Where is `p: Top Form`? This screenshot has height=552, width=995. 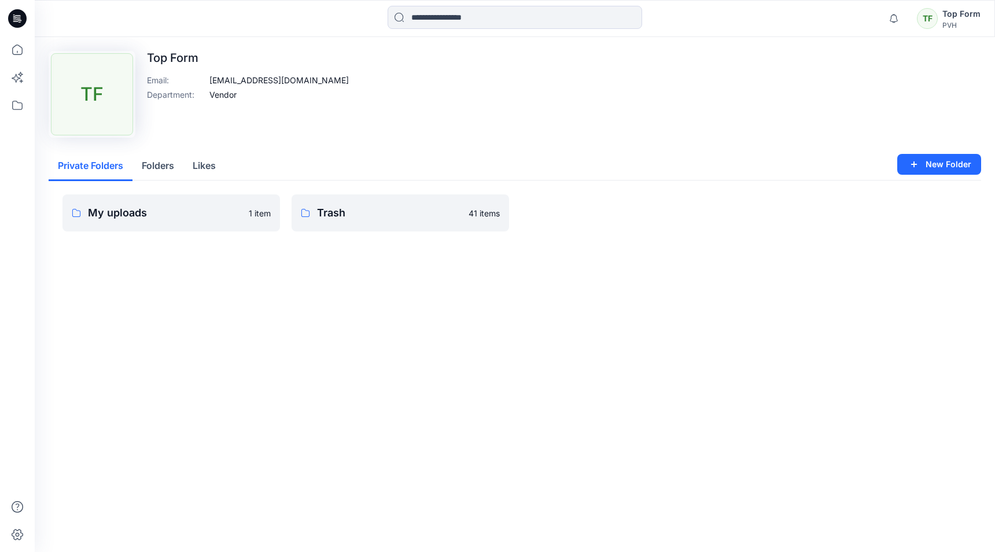 p: Top Form is located at coordinates (248, 58).